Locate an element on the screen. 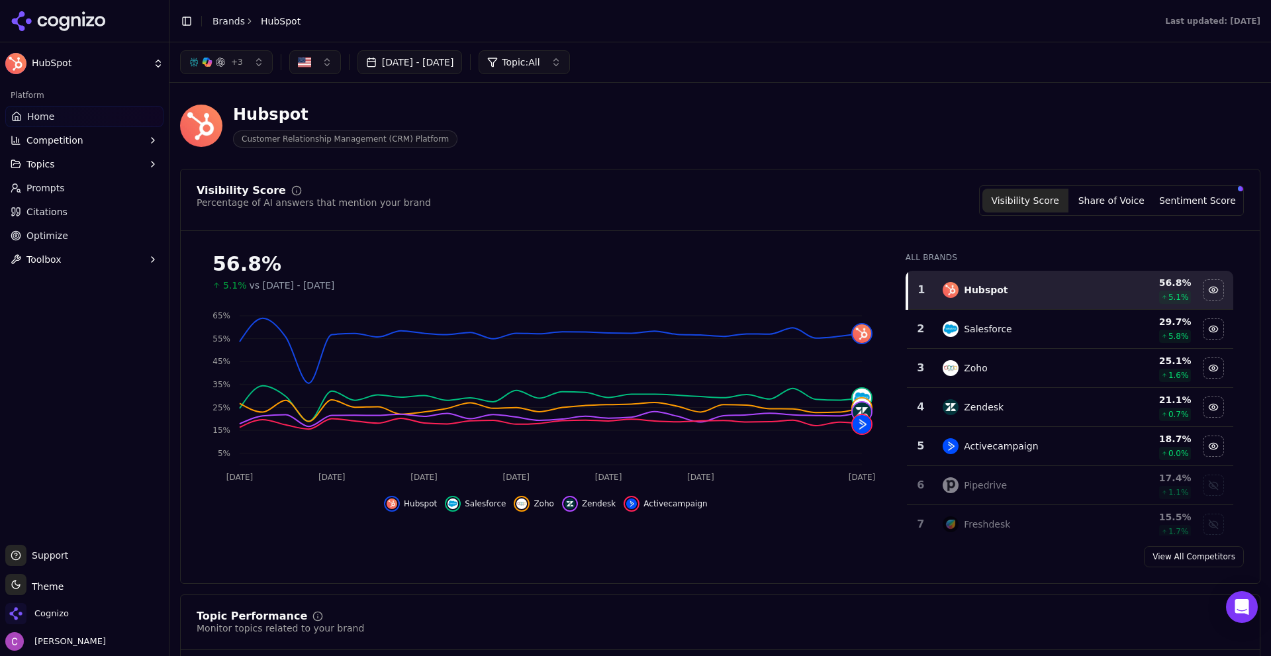 The image size is (1271, 656). div: Activecampaign is located at coordinates (1001, 446).